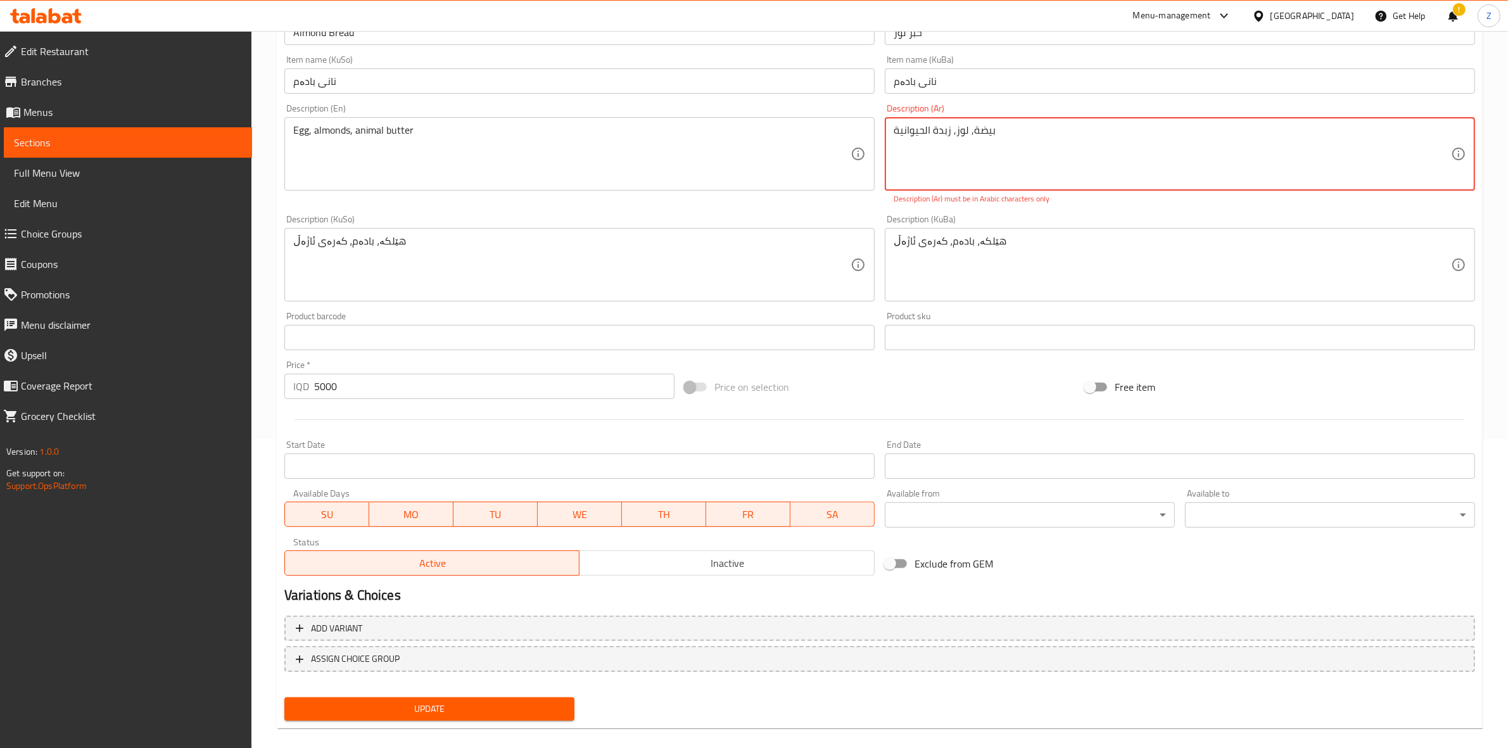 The image size is (1508, 748). I want to click on input: Enter name En, so click(580, 32).